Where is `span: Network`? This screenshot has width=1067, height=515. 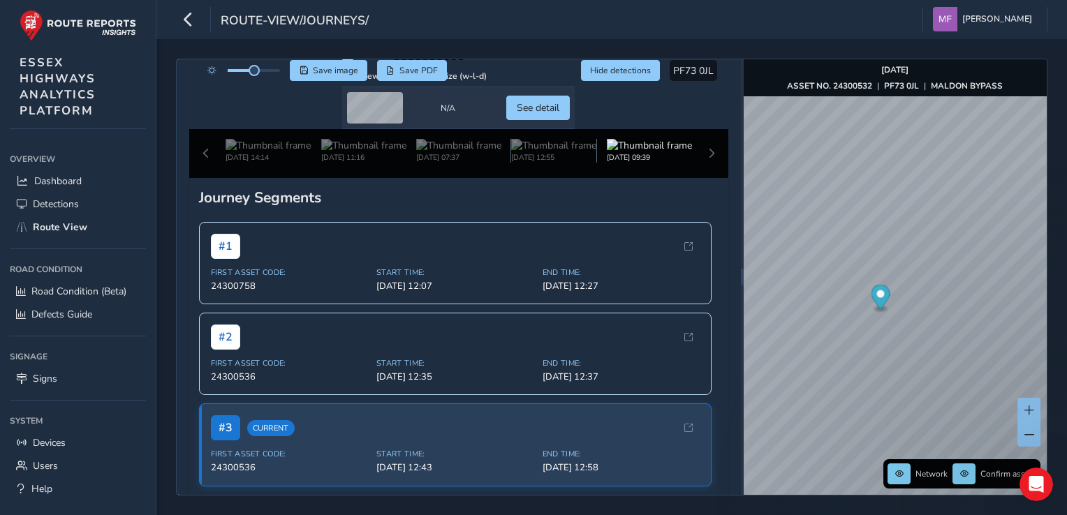 span: Network is located at coordinates (932, 474).